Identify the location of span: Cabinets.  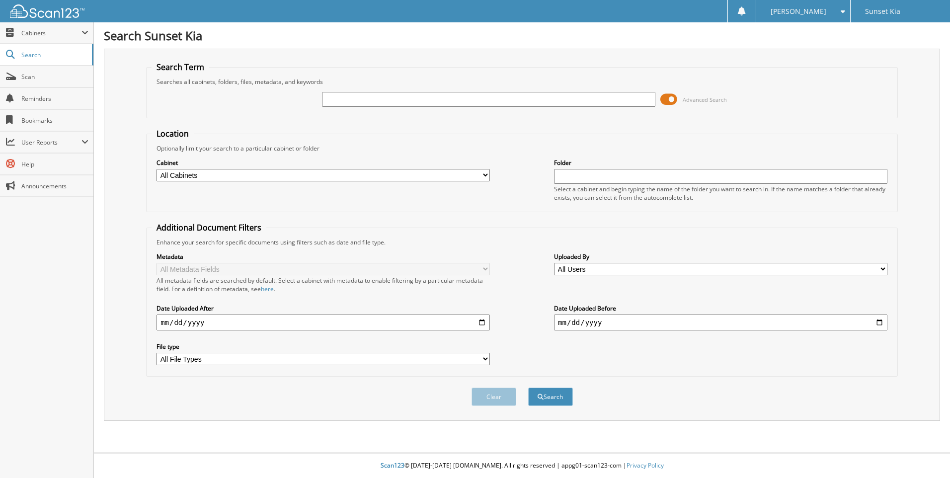
(51, 33).